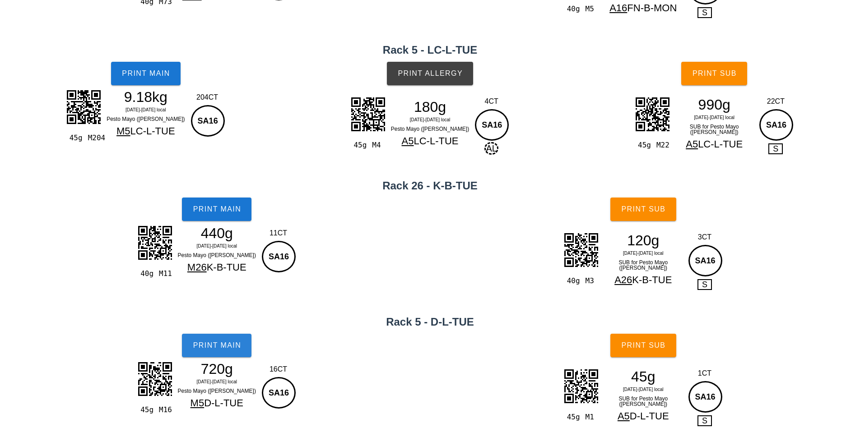 The width and height of the screenshot is (860, 446). What do you see at coordinates (207, 97) in the screenshot?
I see `div: 204CT` at bounding box center [207, 97].